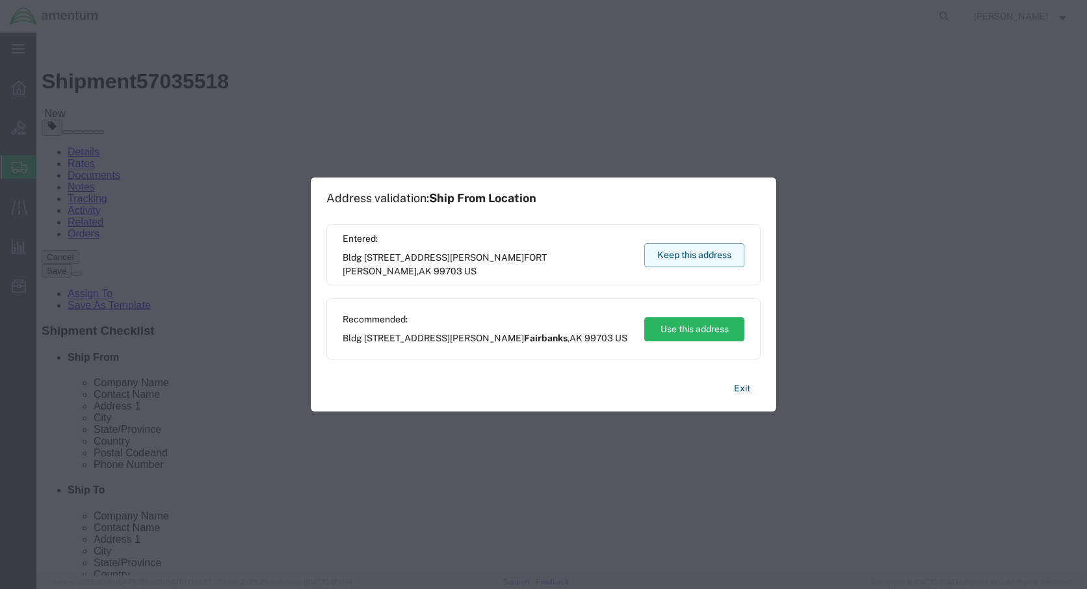 The height and width of the screenshot is (589, 1087). Describe the element at coordinates (694, 329) in the screenshot. I see `button: Use this address` at that location.